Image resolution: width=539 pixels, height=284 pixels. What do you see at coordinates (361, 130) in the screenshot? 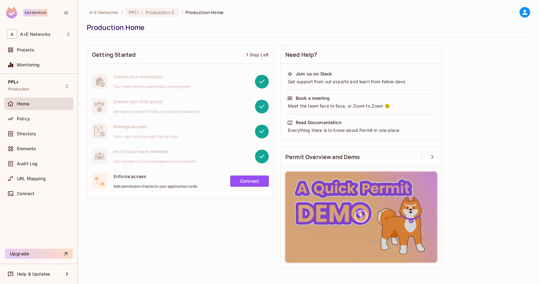
I see `div: Everything there is to know about Permit in one place` at bounding box center [361, 130].